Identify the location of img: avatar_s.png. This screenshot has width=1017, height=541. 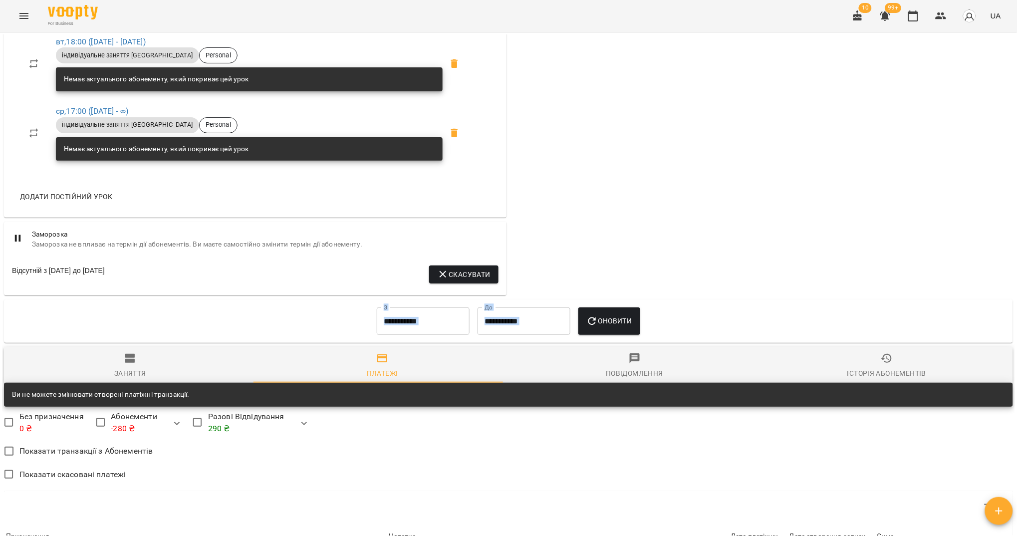
(970, 16).